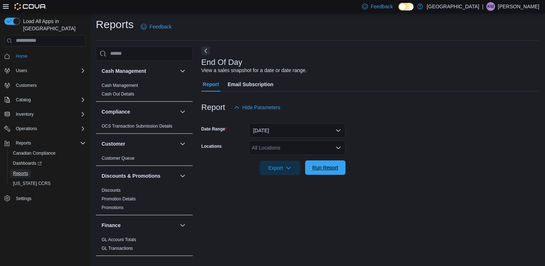  What do you see at coordinates (144, 200) in the screenshot?
I see `div: Discounts & Promotions` at bounding box center [144, 200].